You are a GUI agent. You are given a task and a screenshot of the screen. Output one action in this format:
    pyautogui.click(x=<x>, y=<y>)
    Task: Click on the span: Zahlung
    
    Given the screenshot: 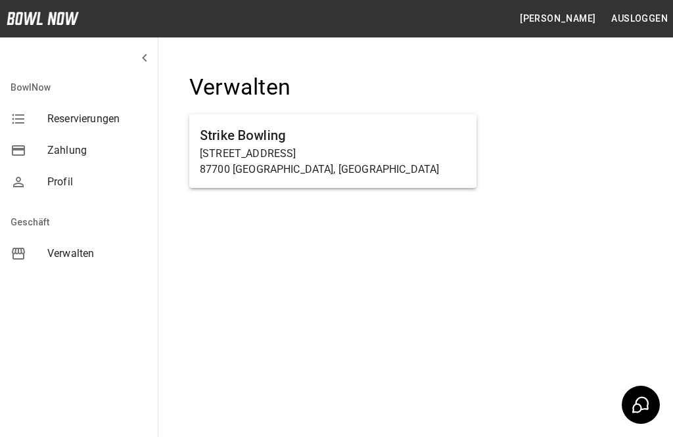 What is the action you would take?
    pyautogui.click(x=97, y=151)
    